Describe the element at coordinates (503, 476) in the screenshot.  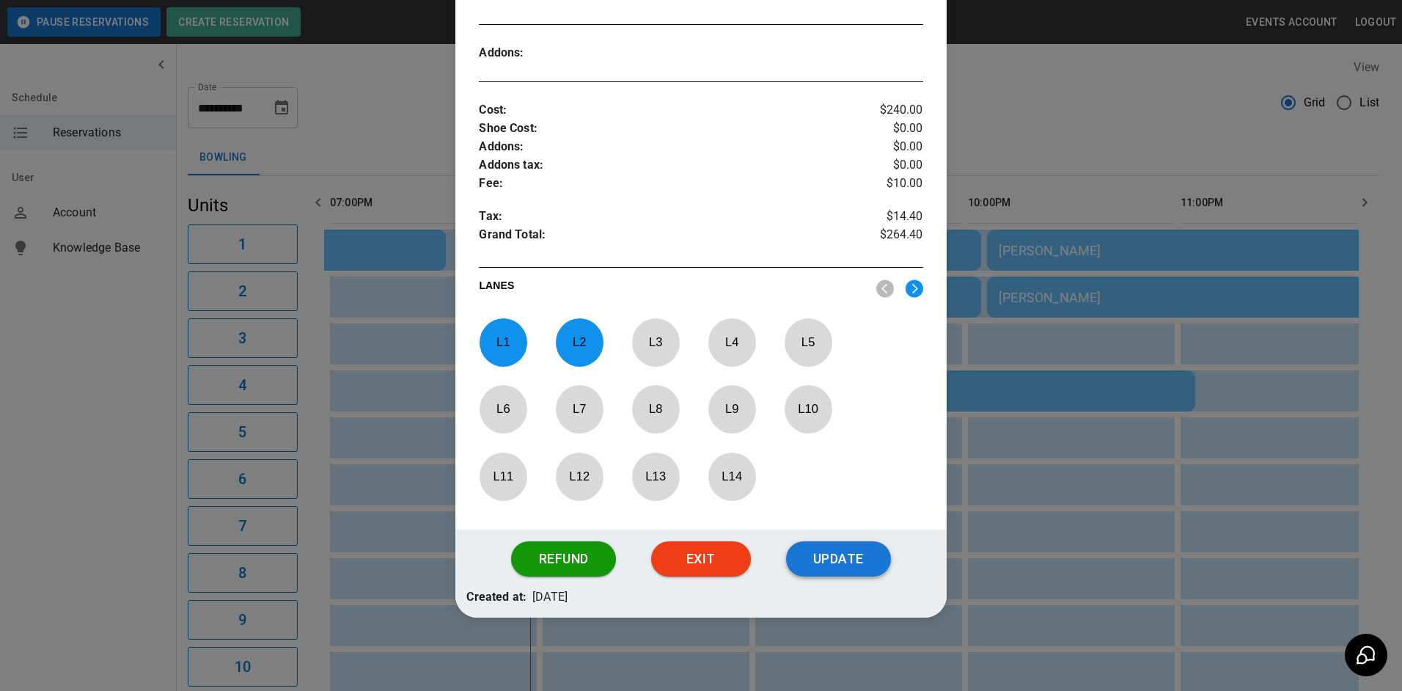
I see `p: L 11` at that location.